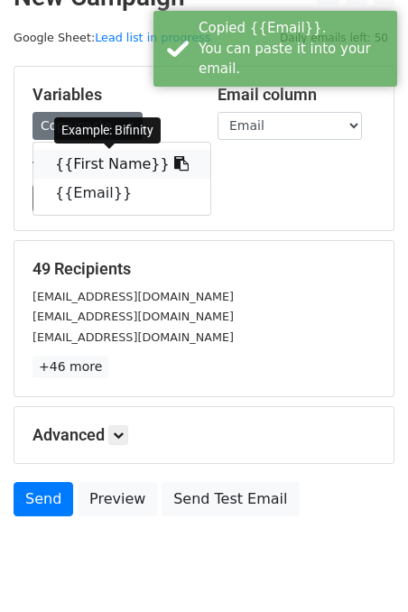 The height and width of the screenshot is (612, 408). I want to click on a: Send, so click(43, 499).